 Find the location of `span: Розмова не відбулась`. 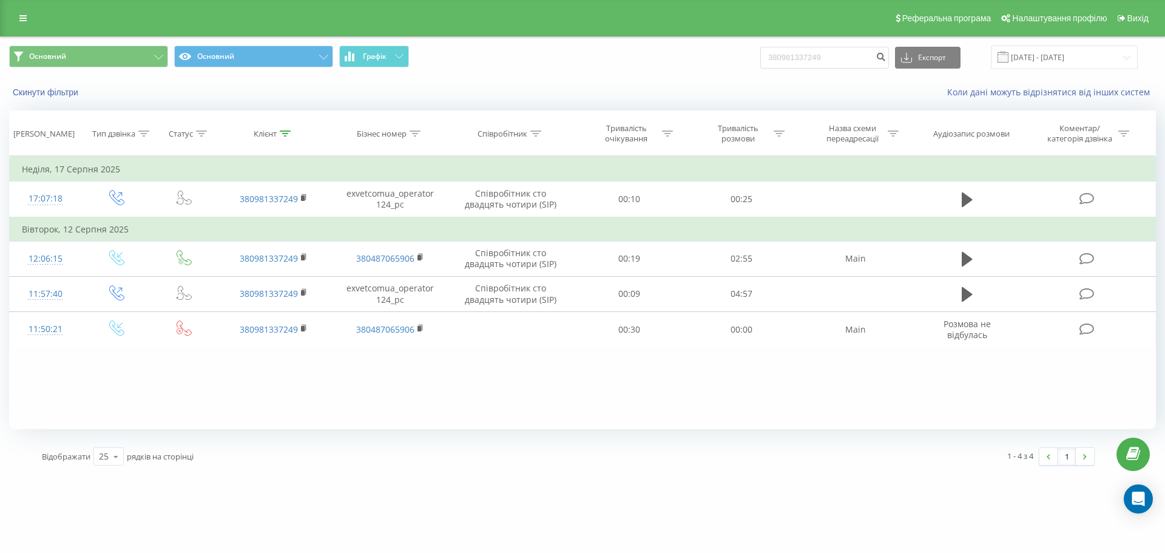

span: Розмова не відбулась is located at coordinates (967, 329).